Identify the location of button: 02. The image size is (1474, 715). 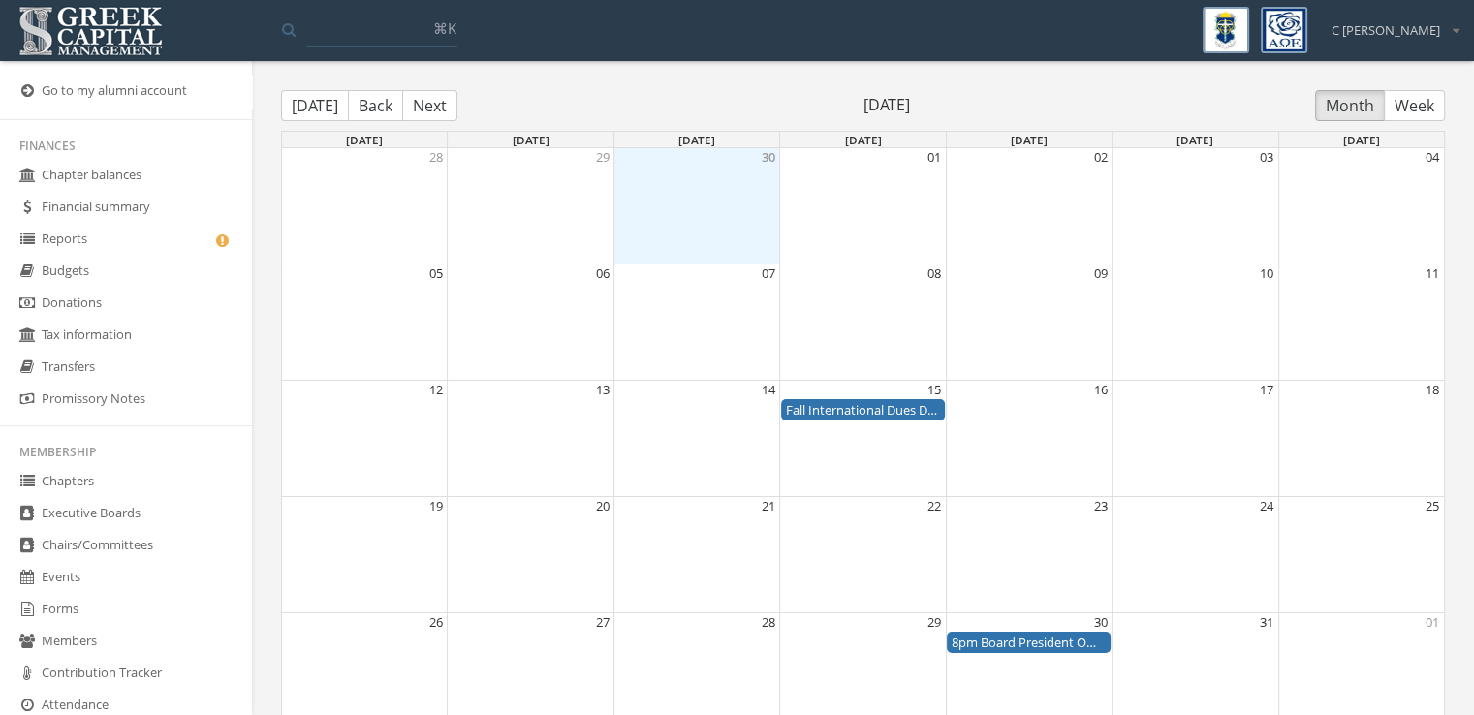
(1100, 157).